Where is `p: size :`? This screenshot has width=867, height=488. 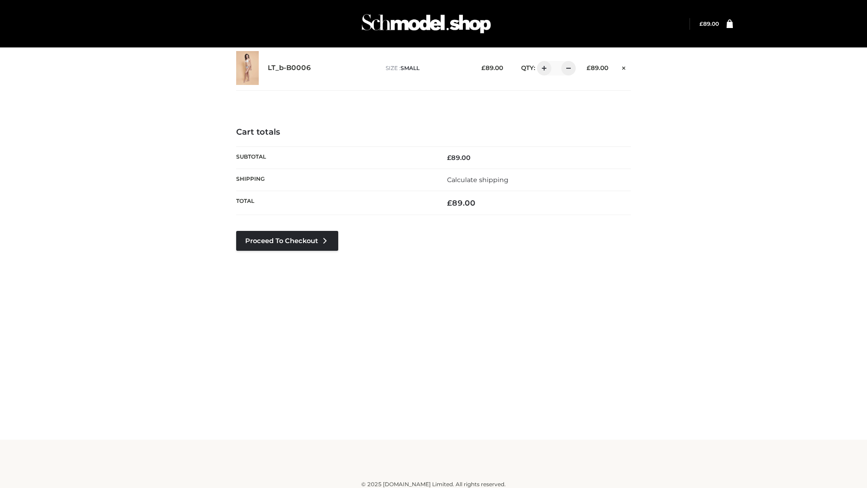
p: size : is located at coordinates (426, 68).